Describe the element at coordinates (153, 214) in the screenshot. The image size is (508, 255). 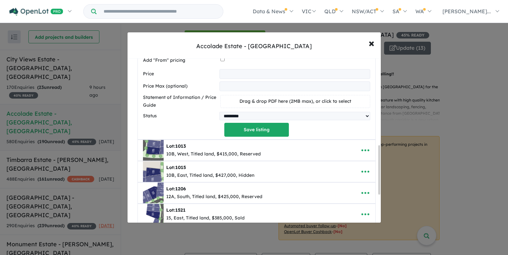
I see `img: Accolade%20Estate%20-%20Rockbank%20-%20Lot%201521___1723696562.jpg` at that location.